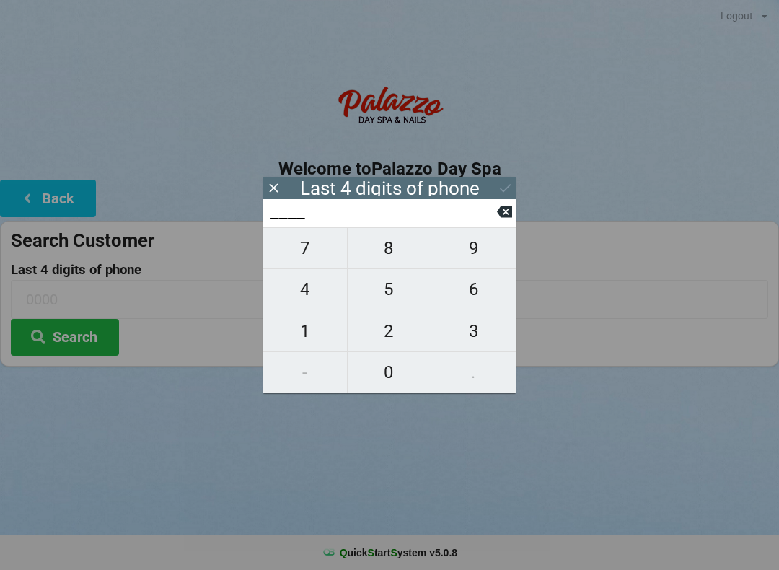  Describe the element at coordinates (473, 330) in the screenshot. I see `button: 3` at that location.